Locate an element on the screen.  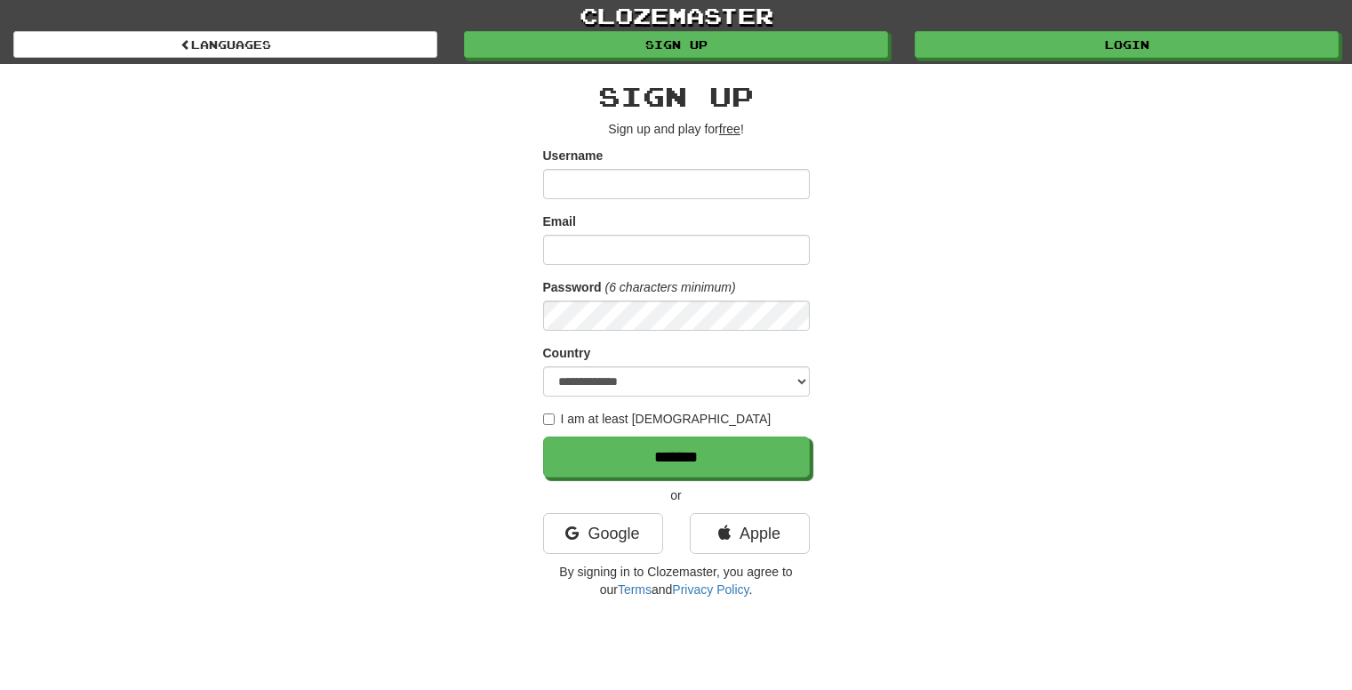
a: Privacy Policy is located at coordinates (710, 589).